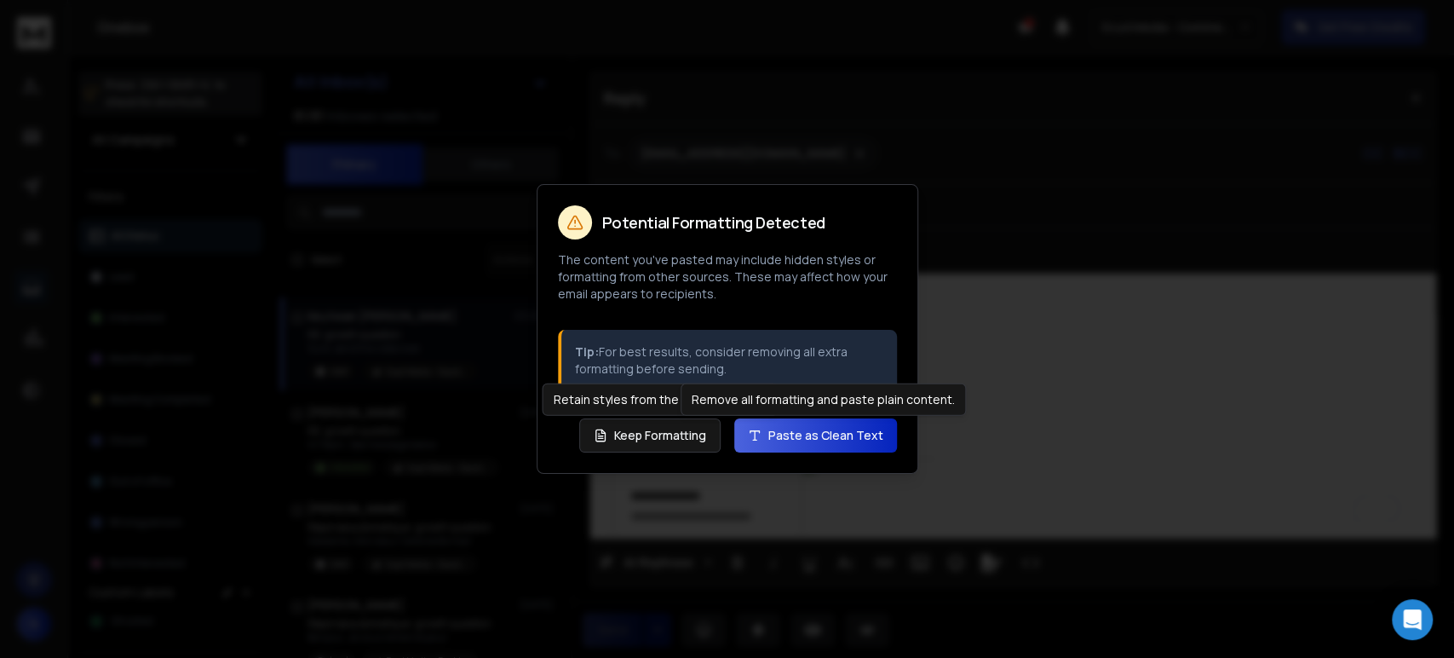  Describe the element at coordinates (729, 360) in the screenshot. I see `p: For best results, consider removing all extra formatting before sending.` at that location.